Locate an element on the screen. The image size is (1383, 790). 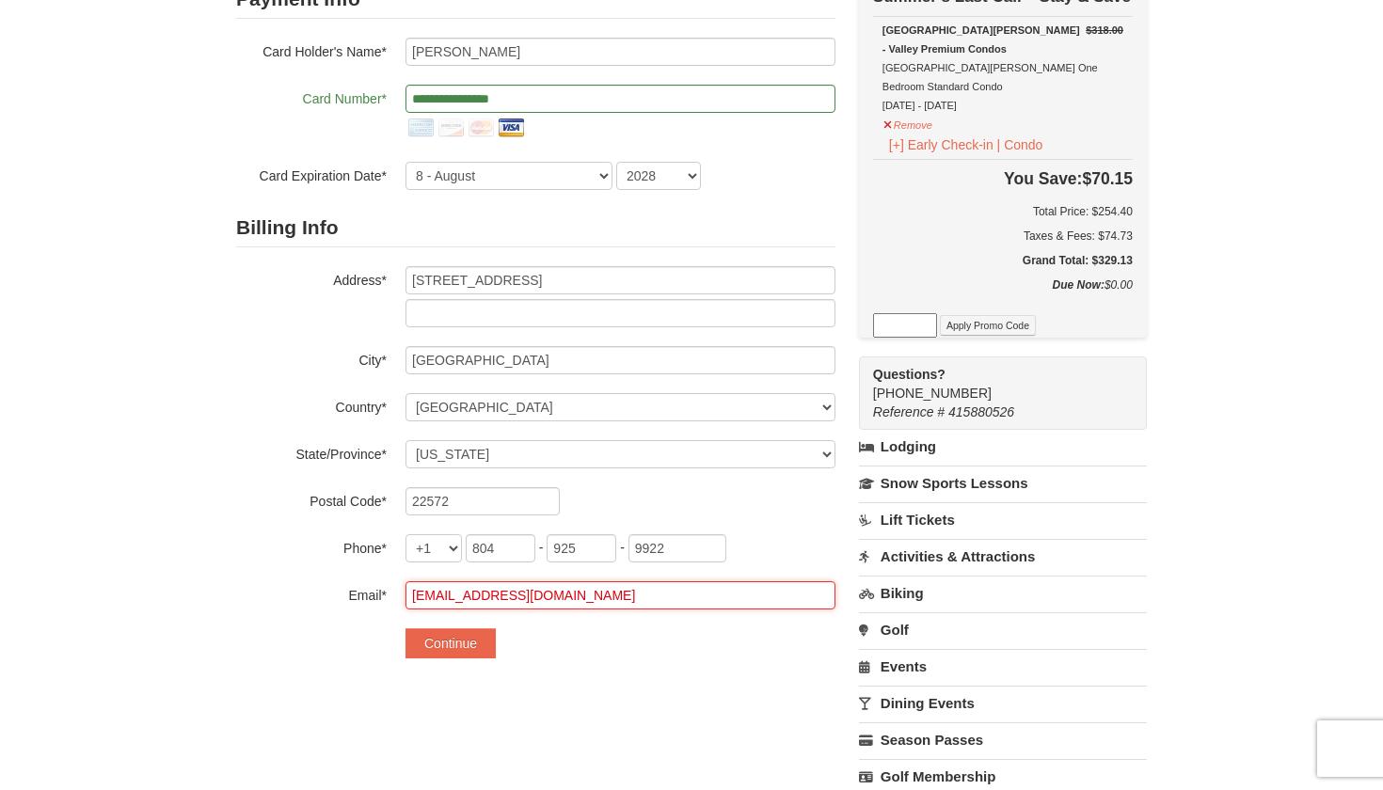
input: City is located at coordinates (620, 360).